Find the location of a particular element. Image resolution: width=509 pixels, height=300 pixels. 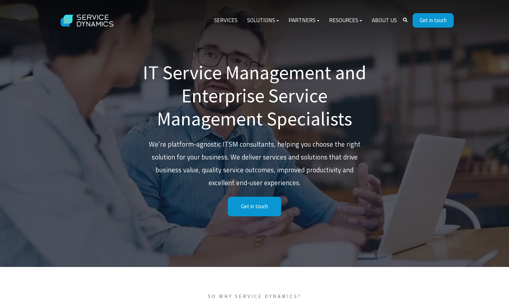

h1: IT Service Management and Enterprise Service Management Specialists is located at coordinates (254, 96).